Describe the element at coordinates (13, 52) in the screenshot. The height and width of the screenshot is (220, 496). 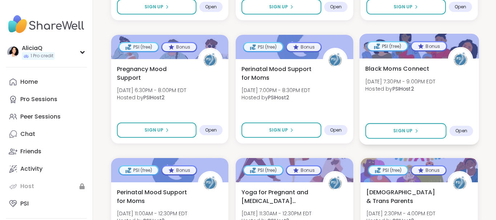
I see `img: AliciaQ` at that location.